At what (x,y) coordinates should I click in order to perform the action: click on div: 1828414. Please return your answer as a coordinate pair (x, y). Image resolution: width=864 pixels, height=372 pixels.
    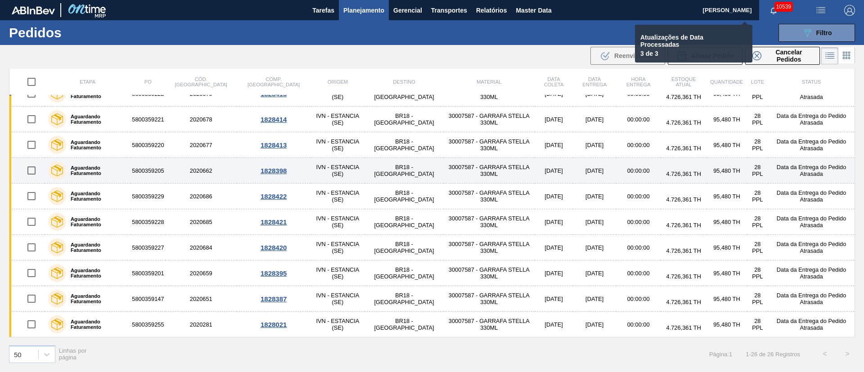
    Looking at the image, I should click on (274, 119).